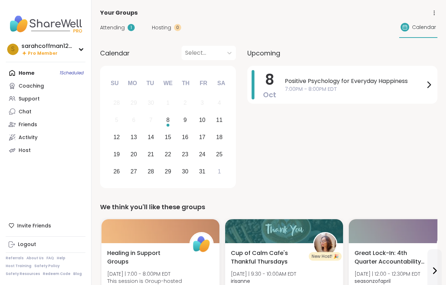 The height and width of the screenshot is (285, 446). I want to click on div: 8, so click(168, 120).